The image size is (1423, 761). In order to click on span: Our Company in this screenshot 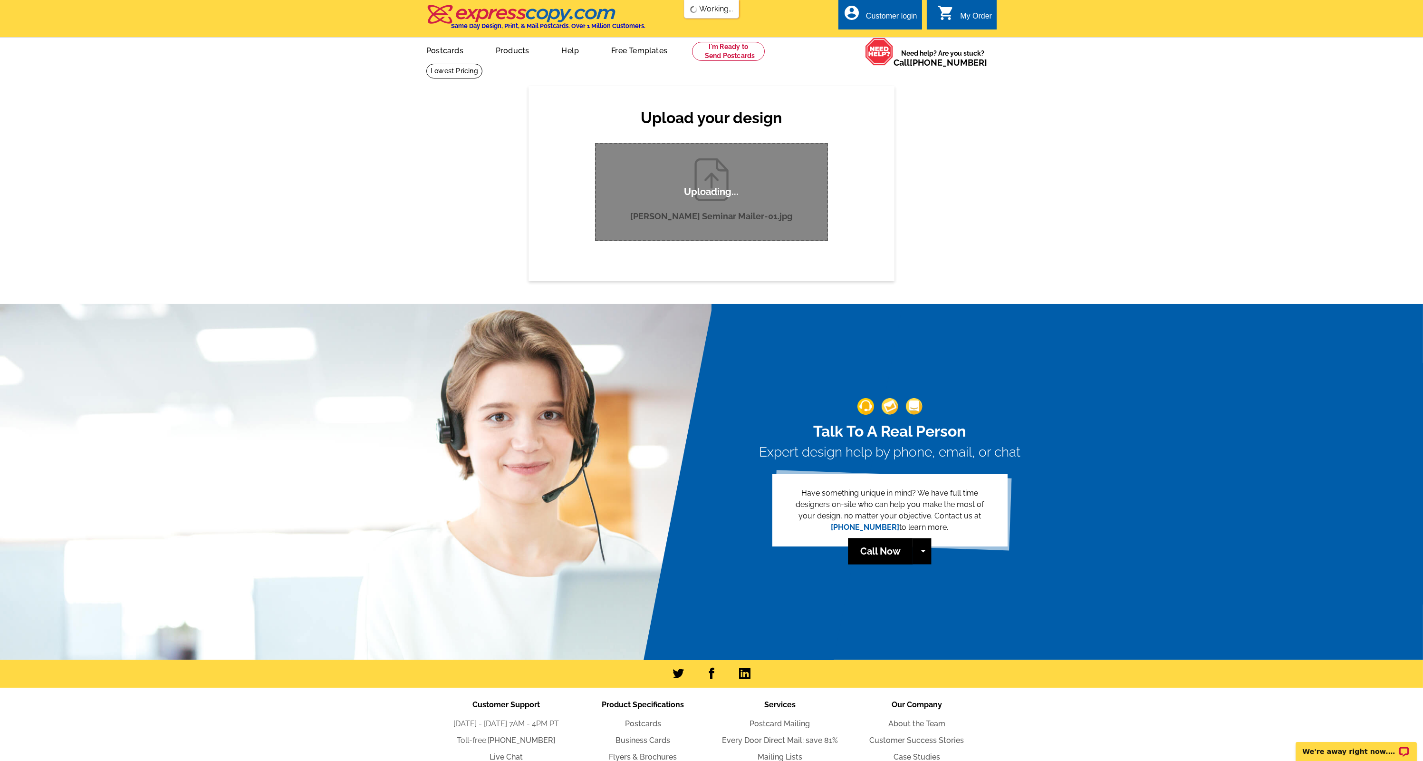, I will do `click(917, 704)`.